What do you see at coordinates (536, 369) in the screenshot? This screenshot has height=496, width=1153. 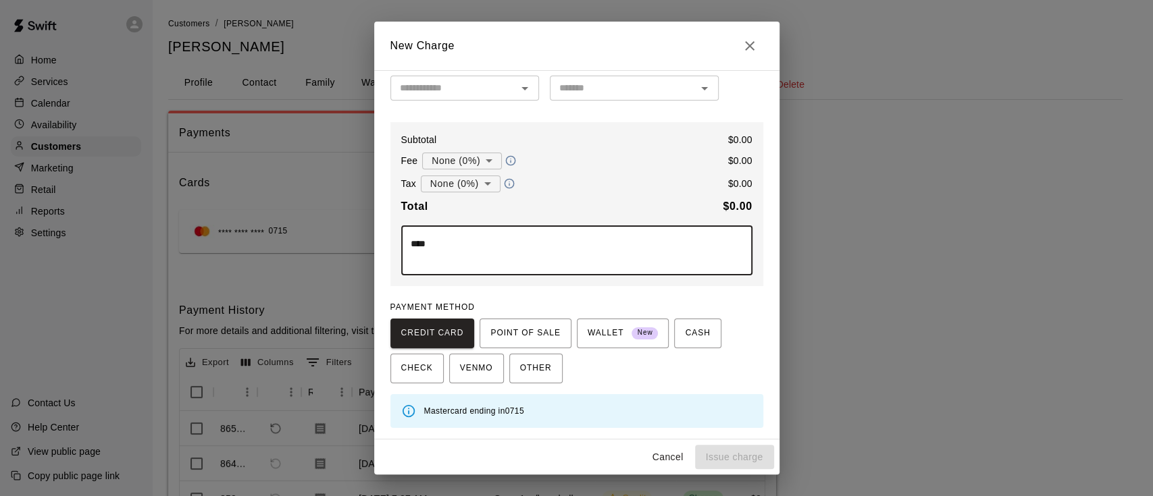 I see `span: OTHER` at bounding box center [536, 369].